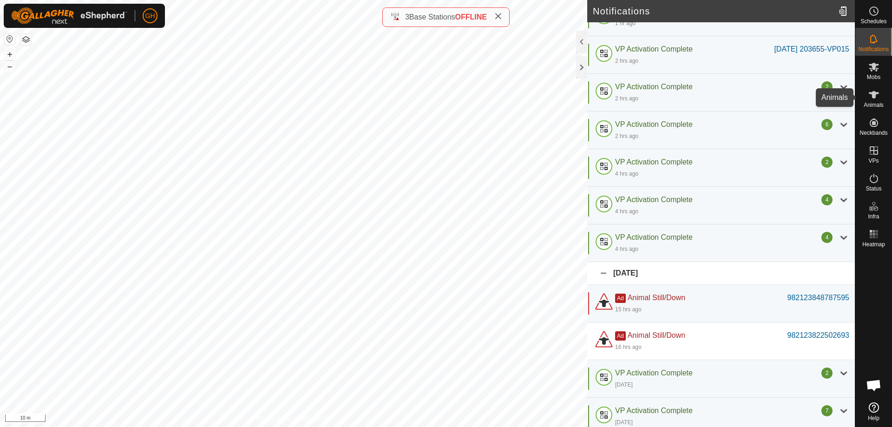 The height and width of the screenshot is (427, 892). What do you see at coordinates (873, 418) in the screenshot?
I see `span: Help` at bounding box center [873, 418].